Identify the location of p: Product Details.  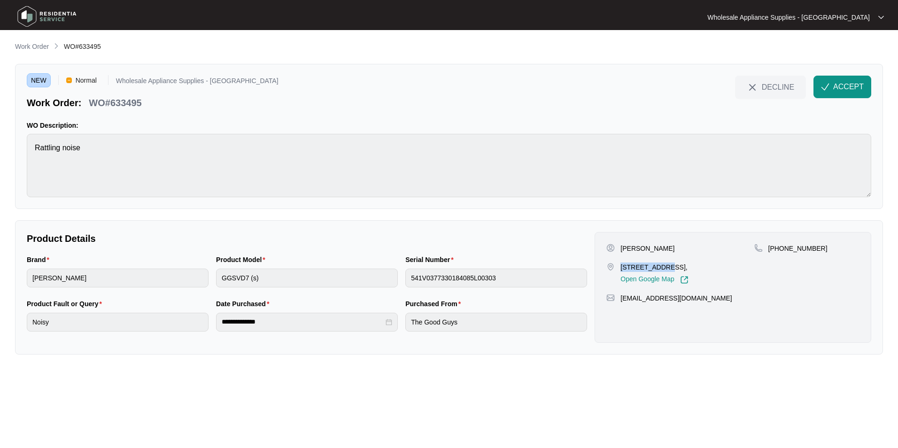
(307, 239).